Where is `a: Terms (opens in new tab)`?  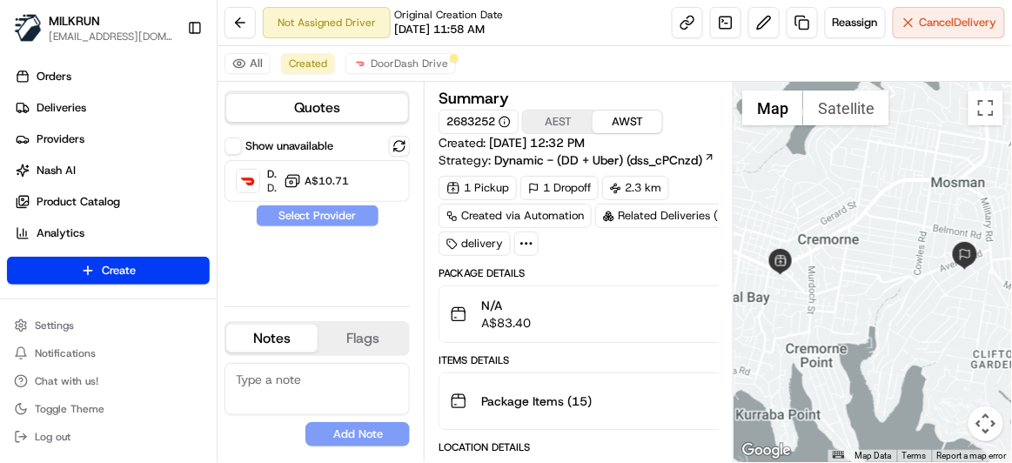
a: Terms (opens in new tab) is located at coordinates (914, 455).